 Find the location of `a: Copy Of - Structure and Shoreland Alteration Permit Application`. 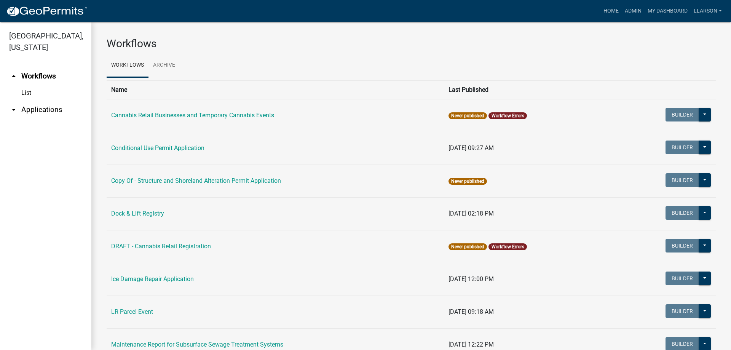

a: Copy Of - Structure and Shoreland Alteration Permit Application is located at coordinates (196, 181).